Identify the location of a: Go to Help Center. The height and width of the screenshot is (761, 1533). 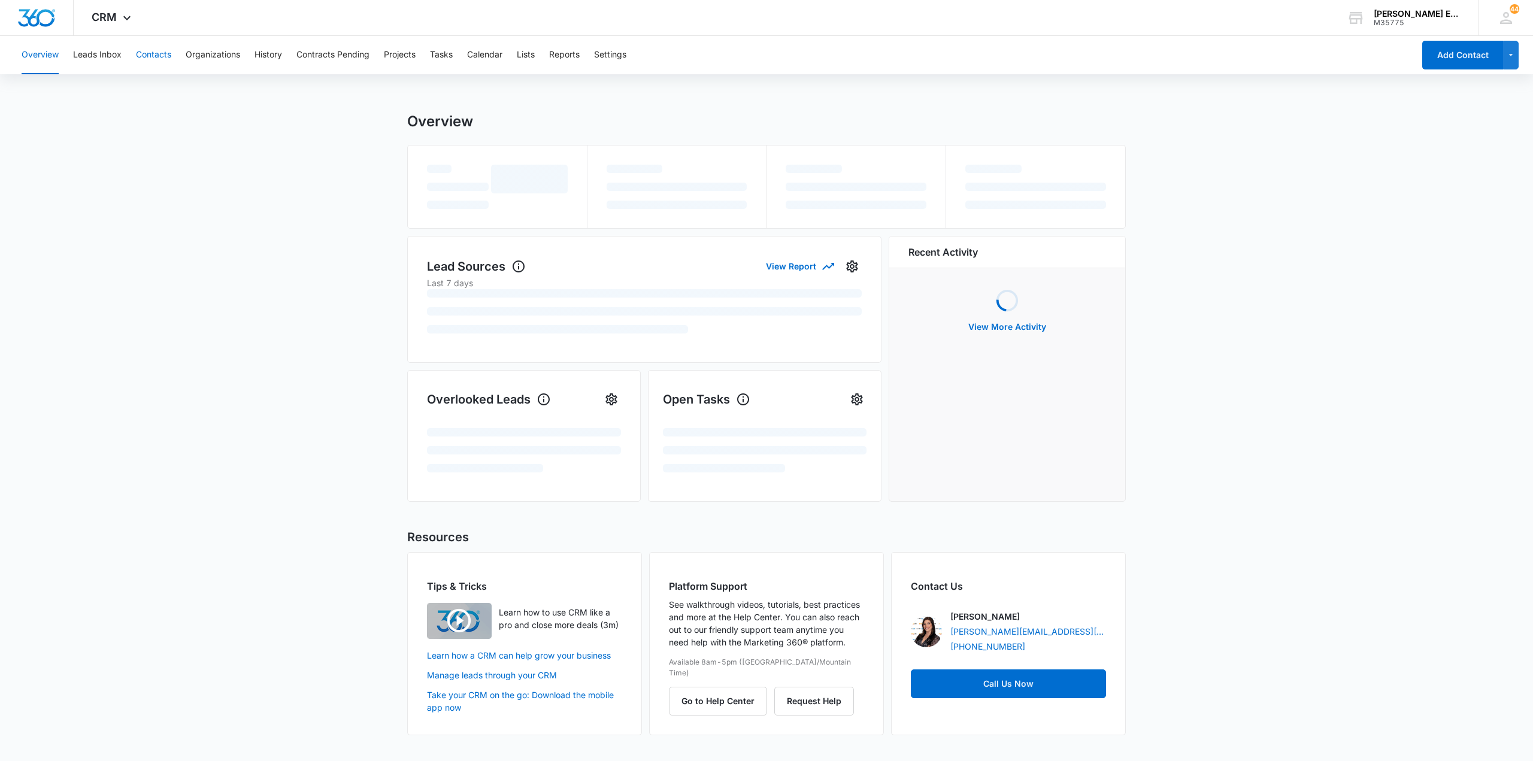
(721, 700).